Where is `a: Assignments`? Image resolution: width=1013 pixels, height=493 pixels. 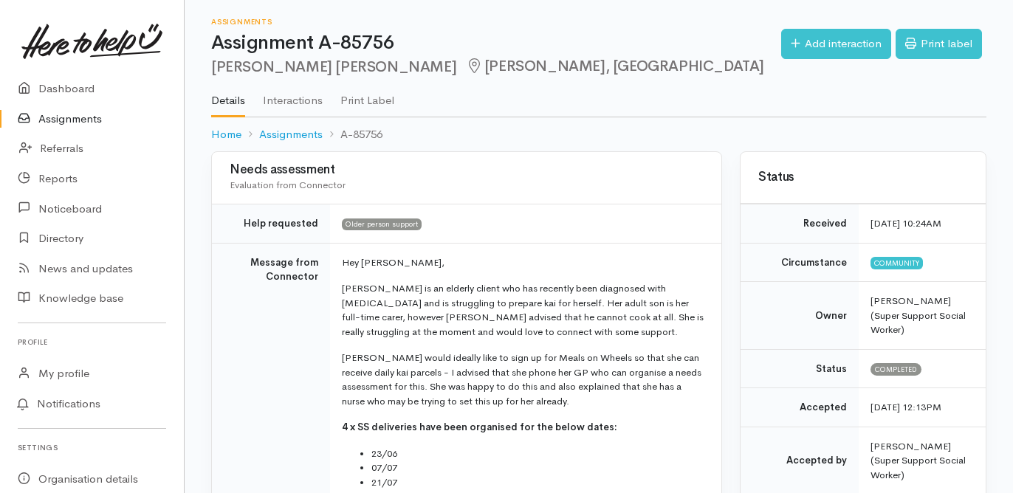 a: Assignments is located at coordinates (291, 134).